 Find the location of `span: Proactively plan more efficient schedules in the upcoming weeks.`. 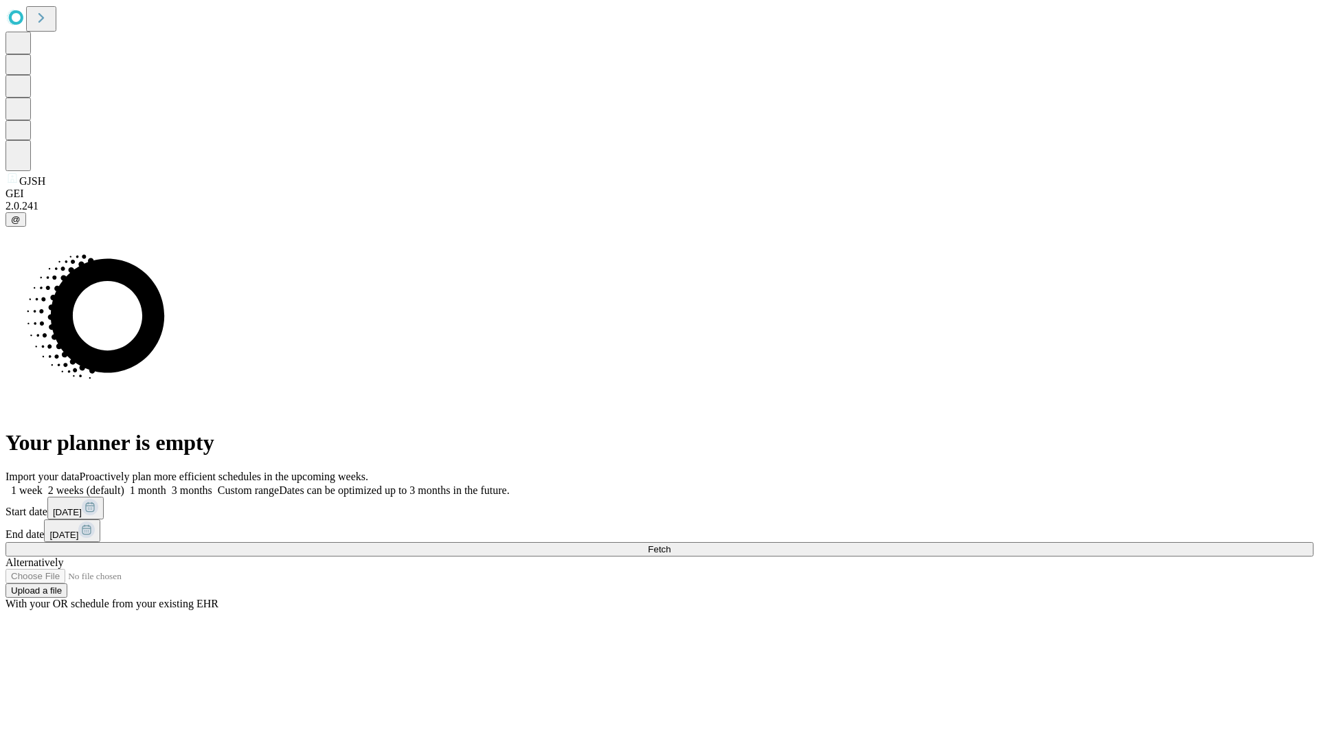

span: Proactively plan more efficient schedules in the upcoming weeks. is located at coordinates (224, 476).